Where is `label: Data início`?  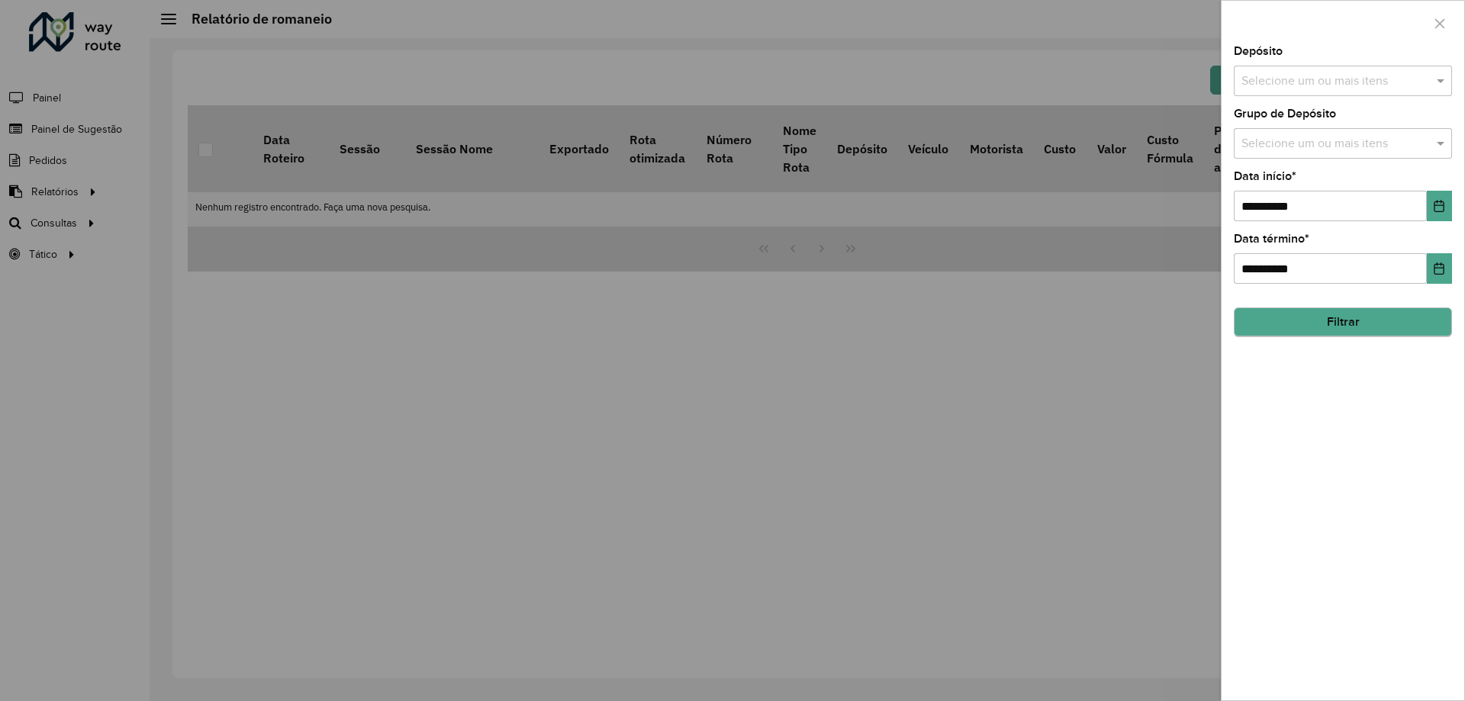
label: Data início is located at coordinates (1265, 176).